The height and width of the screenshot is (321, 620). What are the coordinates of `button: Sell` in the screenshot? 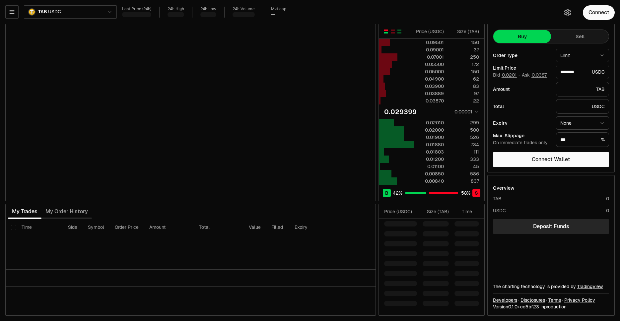 It's located at (580, 36).